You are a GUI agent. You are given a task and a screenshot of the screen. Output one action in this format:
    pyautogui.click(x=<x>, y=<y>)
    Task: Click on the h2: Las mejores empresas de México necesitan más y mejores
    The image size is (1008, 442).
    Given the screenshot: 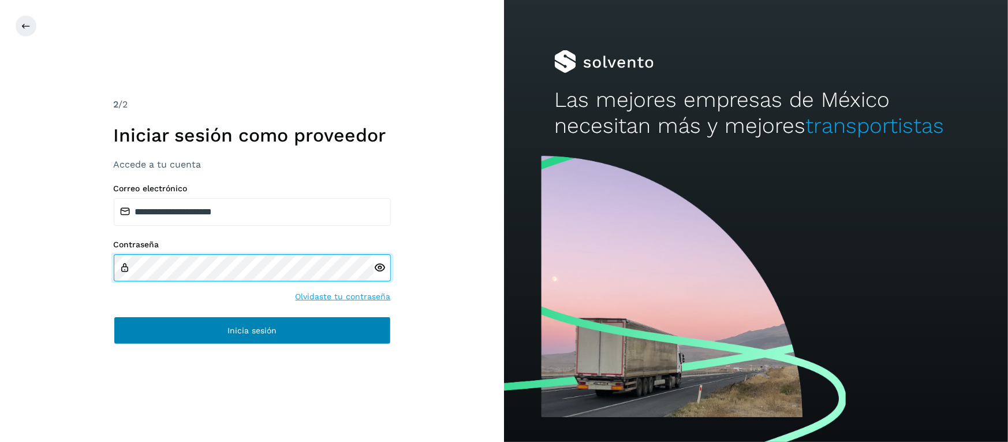 What is the action you would take?
    pyautogui.click(x=756, y=113)
    